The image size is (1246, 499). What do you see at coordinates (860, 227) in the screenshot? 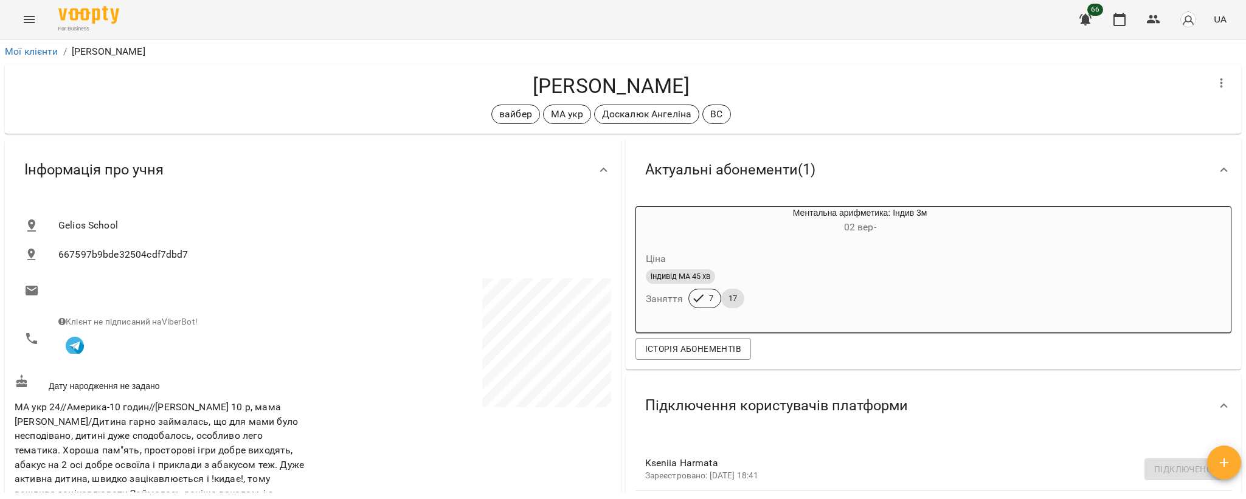
I see `span: 02 вер -` at bounding box center [860, 227].